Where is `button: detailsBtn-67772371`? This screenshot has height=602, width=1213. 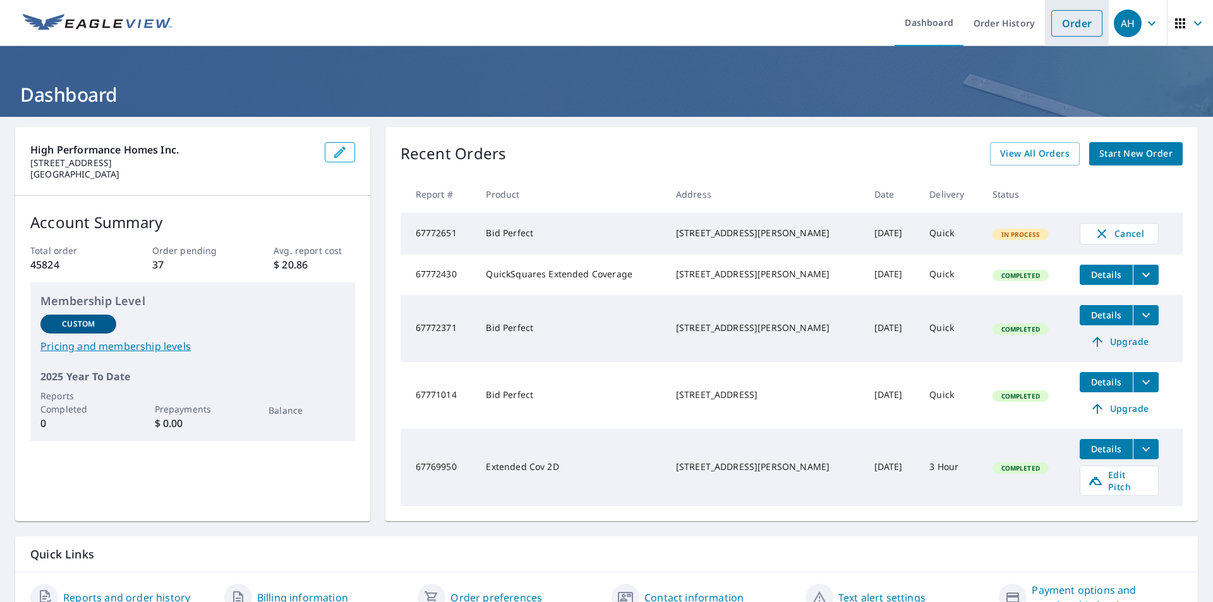 button: detailsBtn-67772371 is located at coordinates (1106, 315).